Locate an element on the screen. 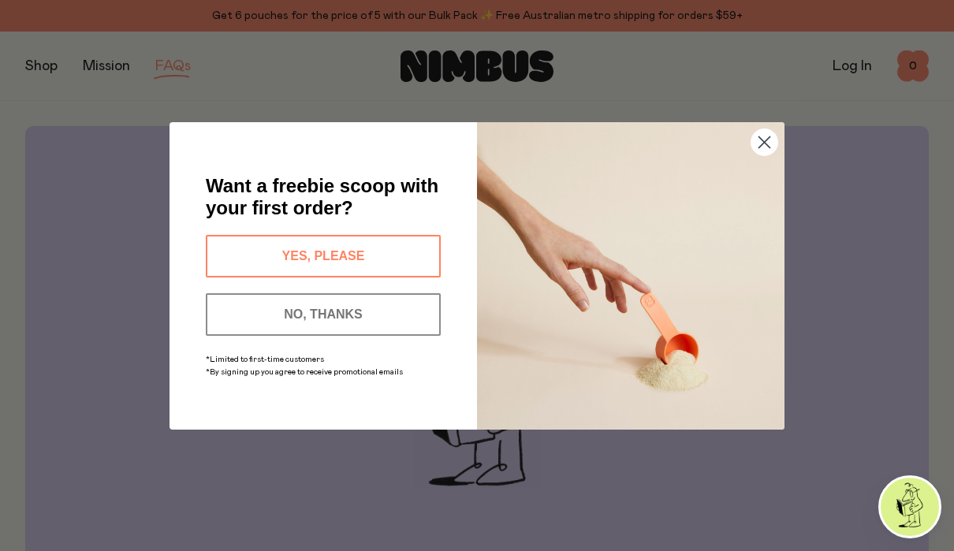 The image size is (954, 551). img: agent is located at coordinates (910, 507).